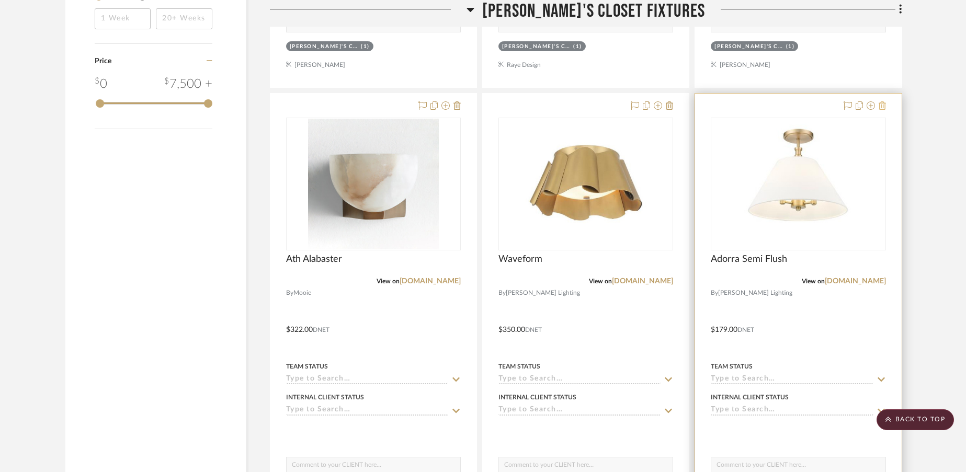  I want to click on span: Ath Alabaster, so click(314, 259).